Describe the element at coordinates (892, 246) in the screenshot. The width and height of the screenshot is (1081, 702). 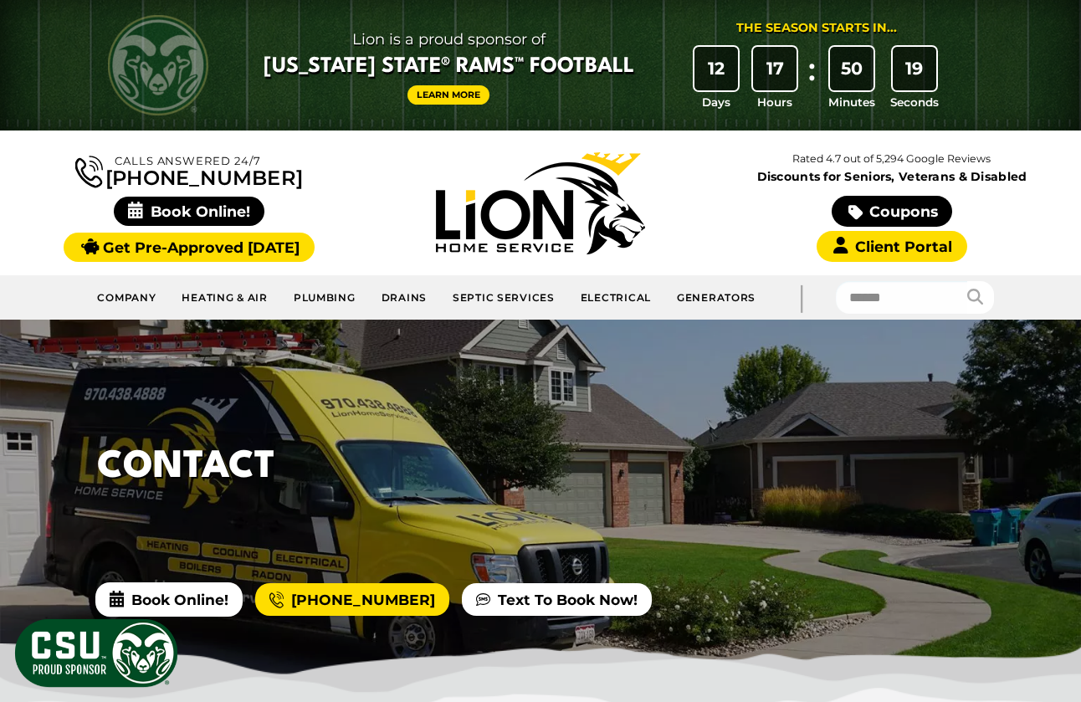
I see `a: Client Portal` at that location.